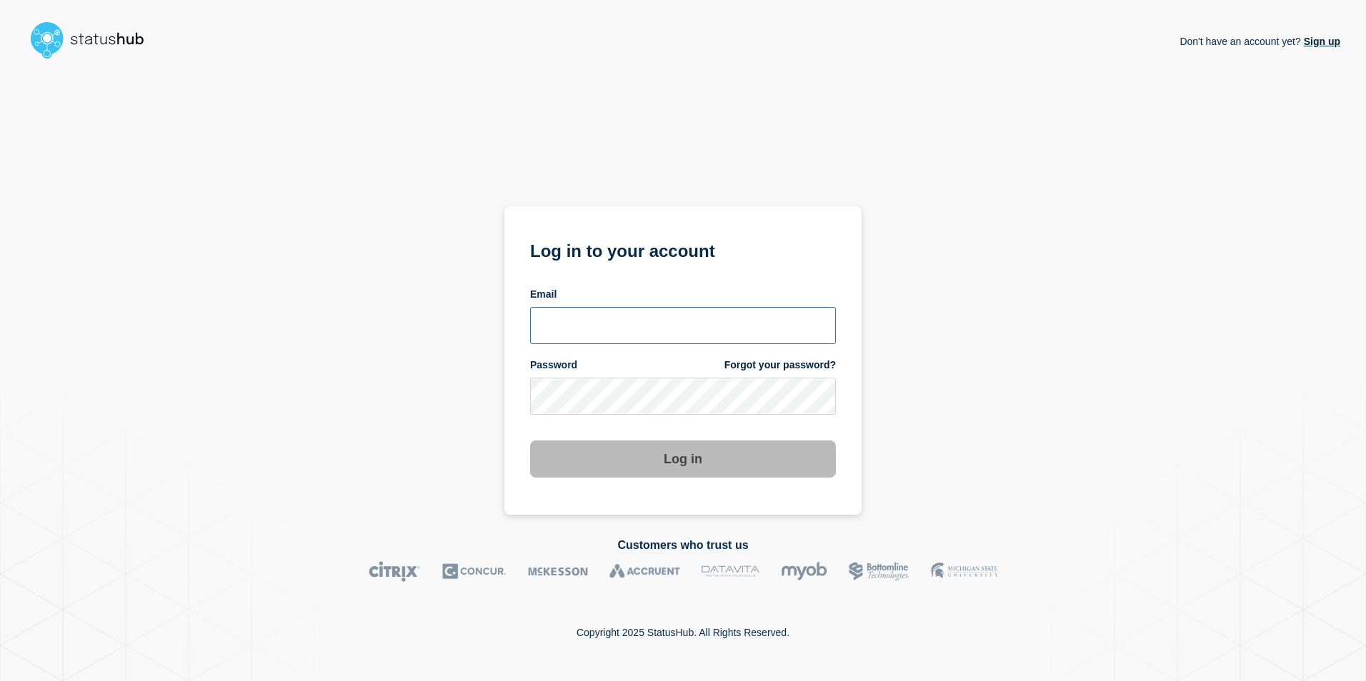 Image resolution: width=1366 pixels, height=681 pixels. Describe the element at coordinates (683, 396) in the screenshot. I see `input: password input` at that location.